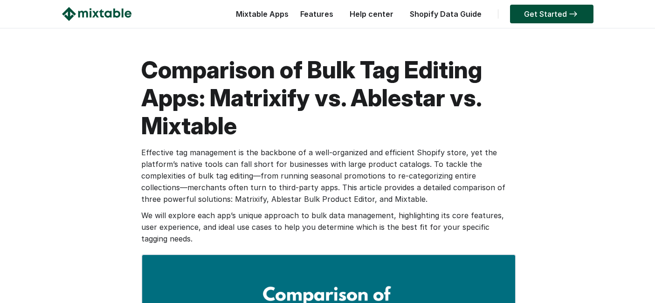  I want to click on a: Shopify Data Guide, so click(446, 14).